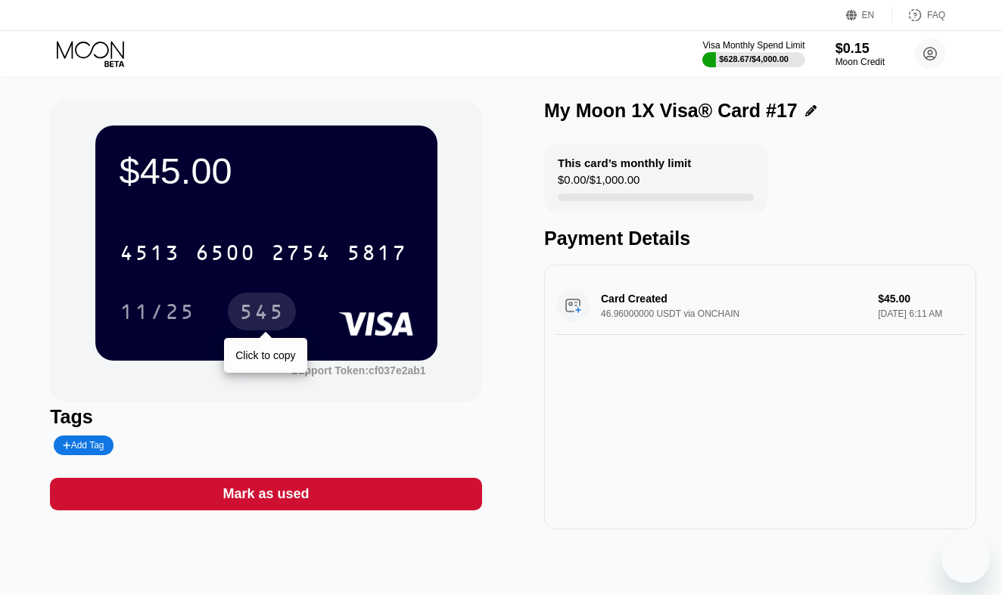  I want to click on div: Moon Credit, so click(859, 62).